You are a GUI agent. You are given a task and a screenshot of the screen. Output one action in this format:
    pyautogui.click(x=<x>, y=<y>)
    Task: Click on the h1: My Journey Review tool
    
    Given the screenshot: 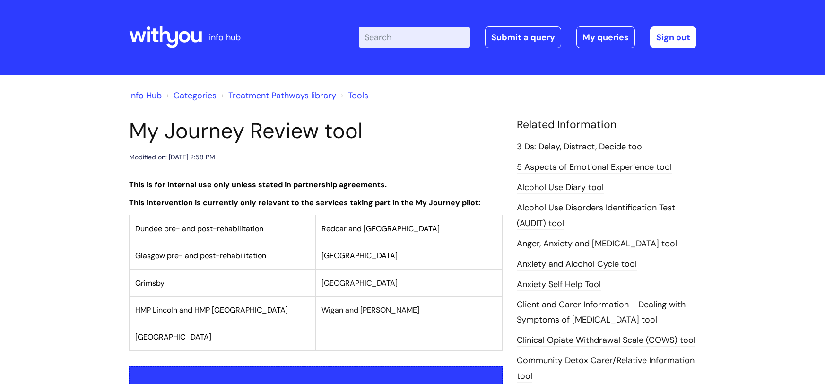 What is the action you would take?
    pyautogui.click(x=316, y=131)
    